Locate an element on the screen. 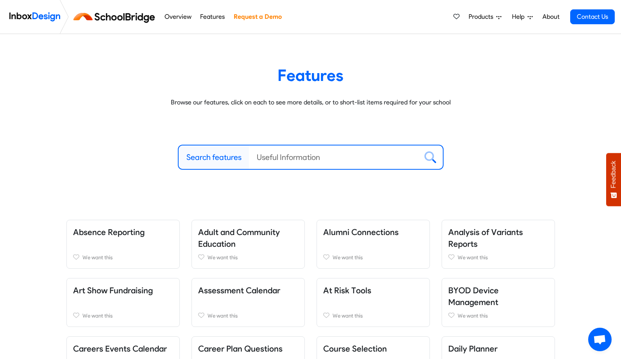 This screenshot has height=359, width=621. span: Help is located at coordinates (520, 17).